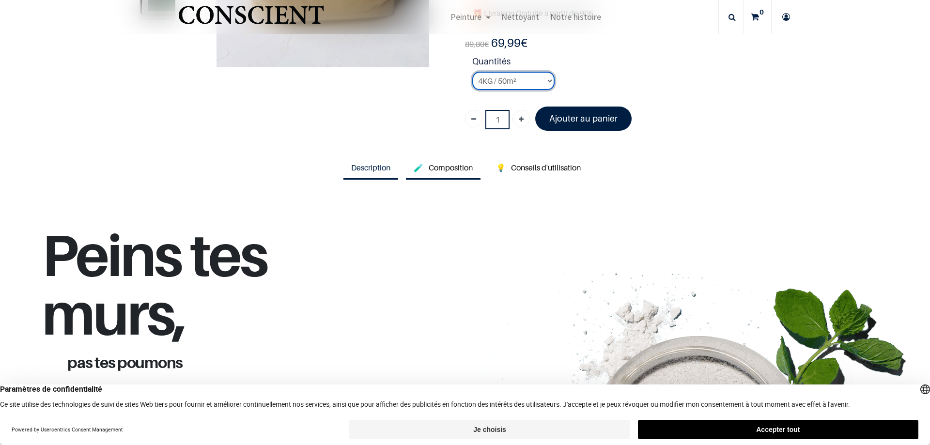  I want to click on a: Ajouter au panier, so click(583, 118).